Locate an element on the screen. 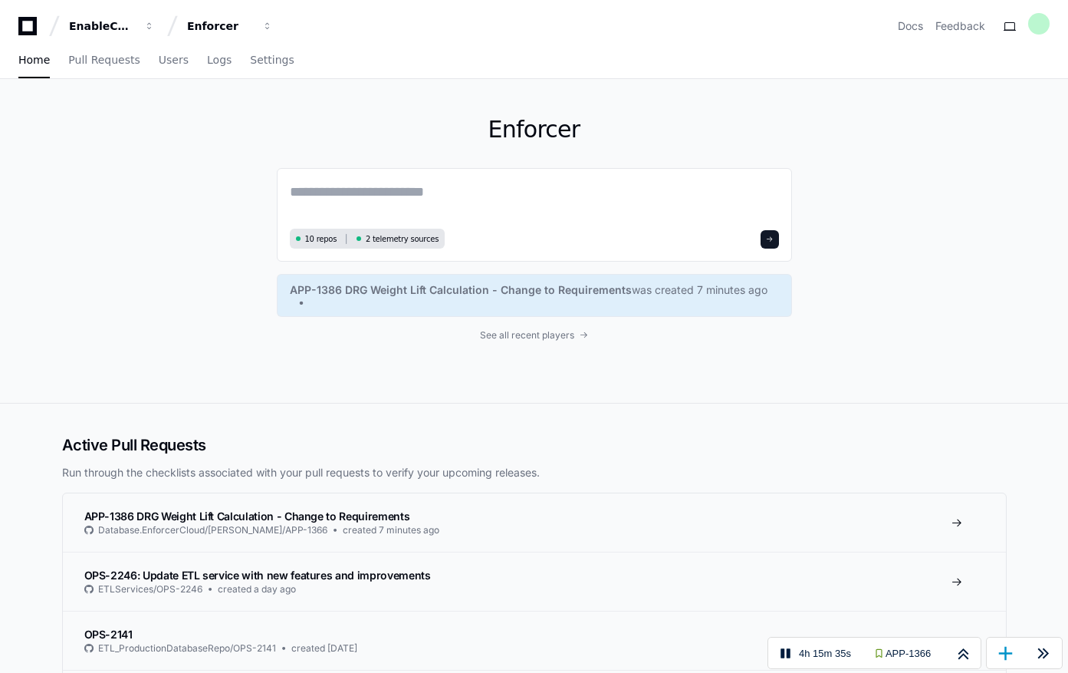 The image size is (1068, 673). a: Settings is located at coordinates (272, 61).